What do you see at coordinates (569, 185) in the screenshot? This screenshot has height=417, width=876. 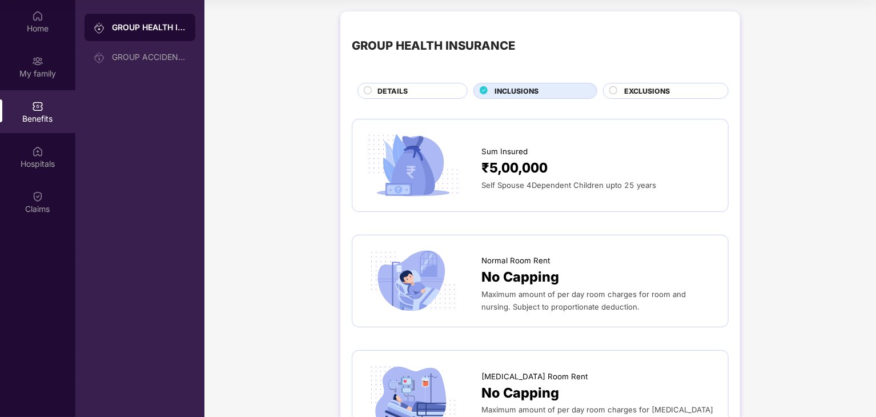 I see `span: Self Spouse 4Dependent Children upto 25 years` at bounding box center [569, 185].